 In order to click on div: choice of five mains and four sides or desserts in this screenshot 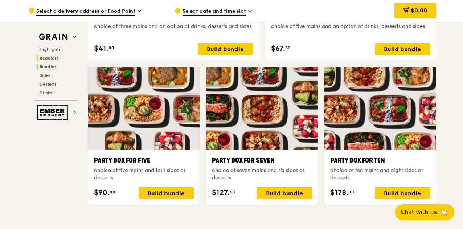, I will do `click(144, 174)`.